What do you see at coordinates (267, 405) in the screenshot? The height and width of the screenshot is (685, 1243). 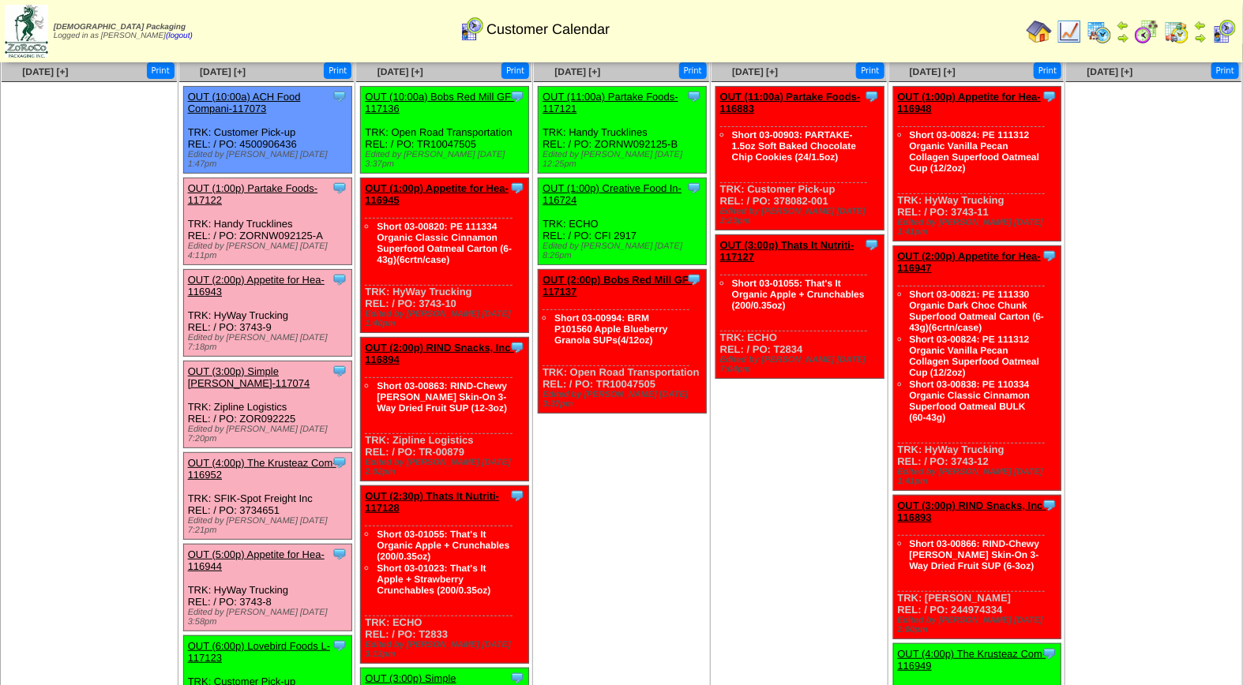 I see `div: TRK: Zipline Logistics REL: / PO: ZOR092225` at bounding box center [267, 405].